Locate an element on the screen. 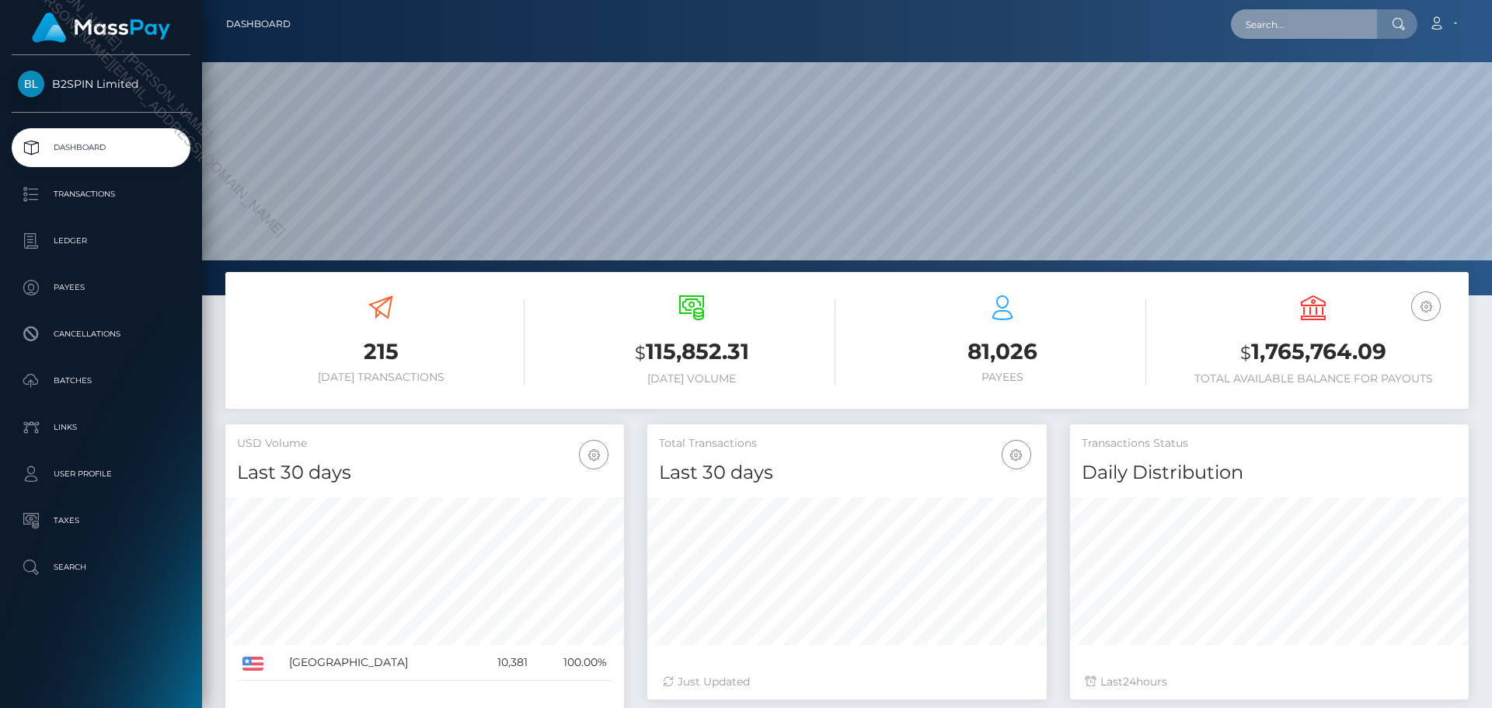 This screenshot has width=1492, height=708. p: Ledger is located at coordinates (101, 241).